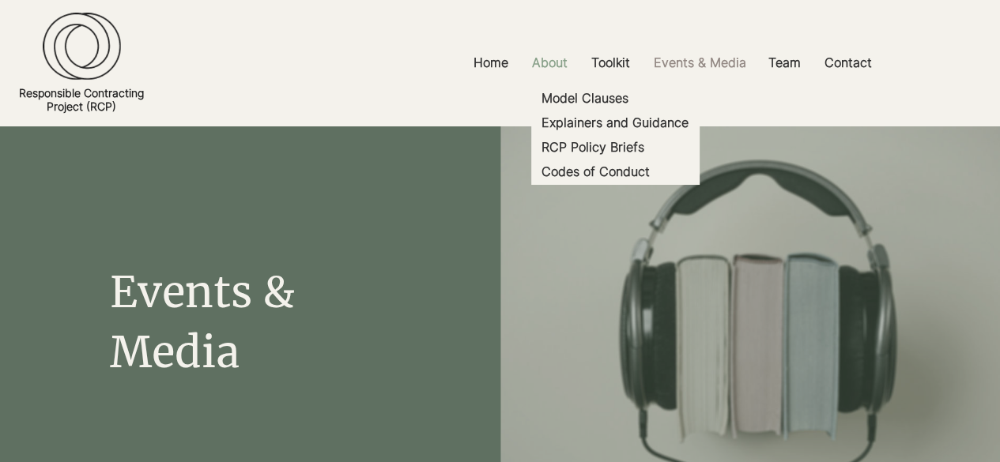 The width and height of the screenshot is (1000, 462). What do you see at coordinates (615, 122) in the screenshot?
I see `a: Explainers and Guidance` at bounding box center [615, 122].